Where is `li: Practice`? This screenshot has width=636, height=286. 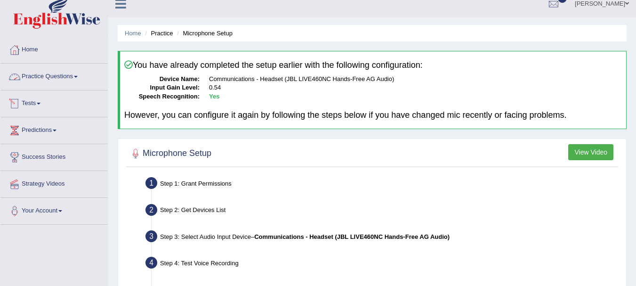 li: Practice is located at coordinates (158, 33).